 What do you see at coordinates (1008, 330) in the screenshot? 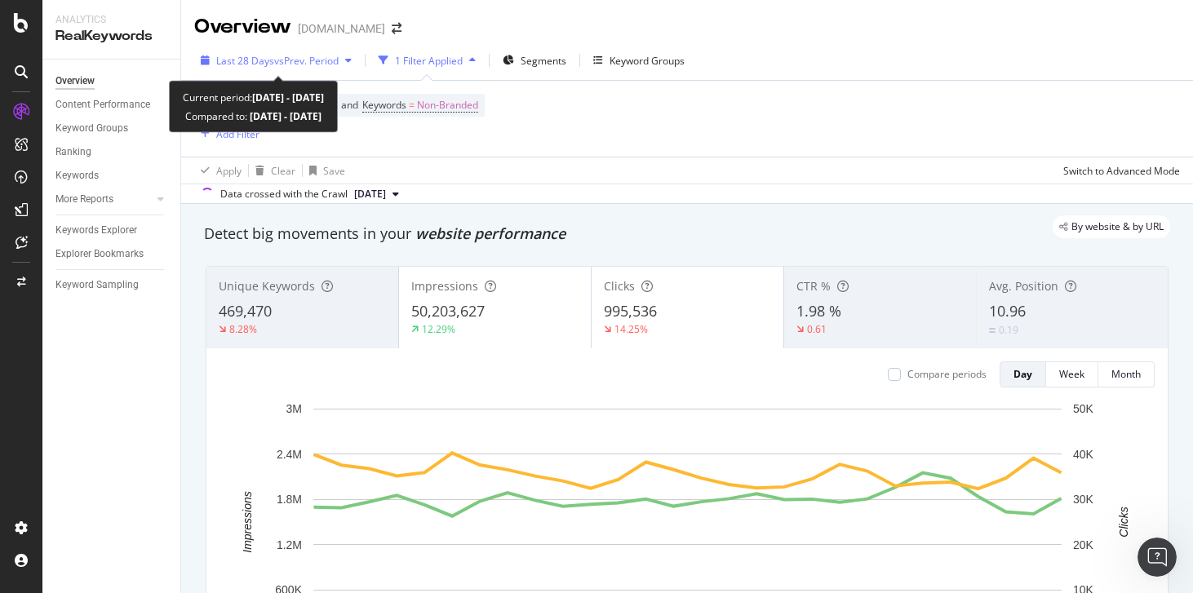
I see `div: 0.19` at bounding box center [1008, 330].